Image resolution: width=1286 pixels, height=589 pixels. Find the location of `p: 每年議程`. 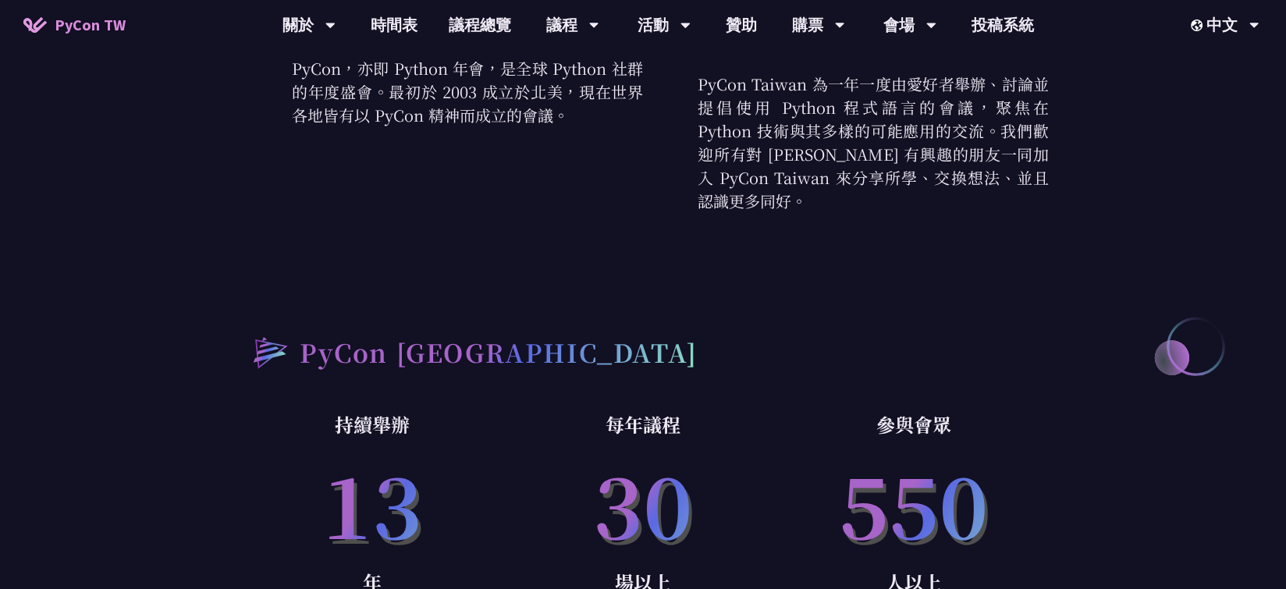

p: 每年議程 is located at coordinates (643, 424).